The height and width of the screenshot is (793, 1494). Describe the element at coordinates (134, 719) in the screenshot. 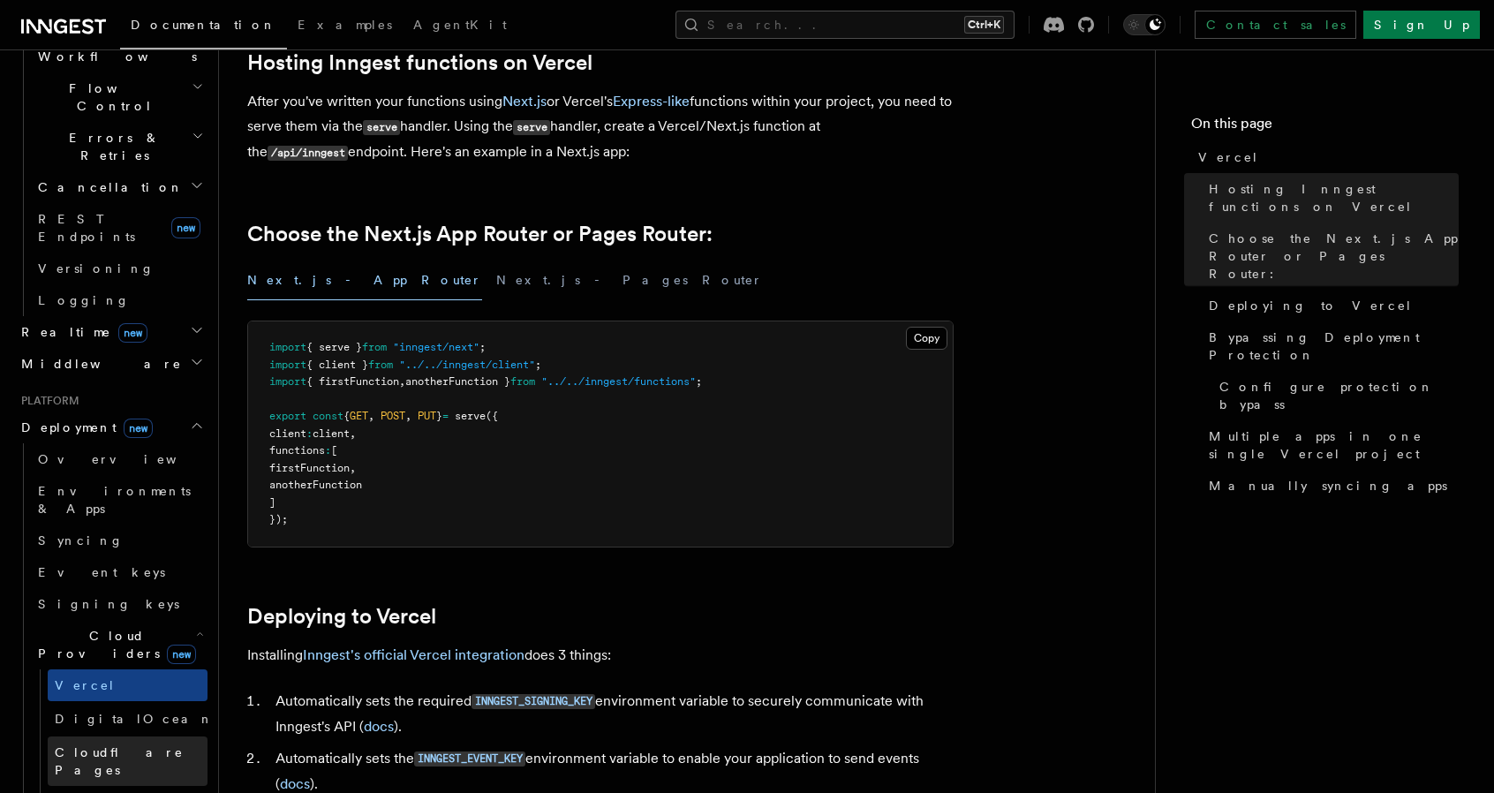

I see `span: DigitalOcean` at that location.